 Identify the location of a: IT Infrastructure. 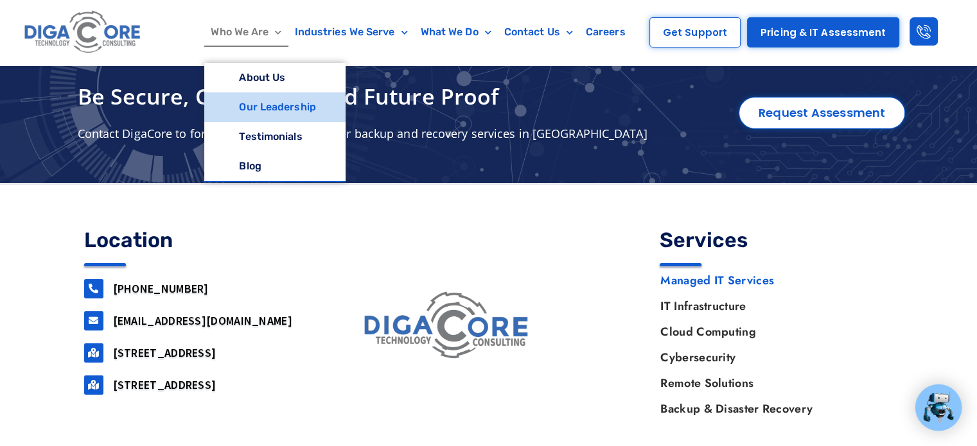
(770, 306).